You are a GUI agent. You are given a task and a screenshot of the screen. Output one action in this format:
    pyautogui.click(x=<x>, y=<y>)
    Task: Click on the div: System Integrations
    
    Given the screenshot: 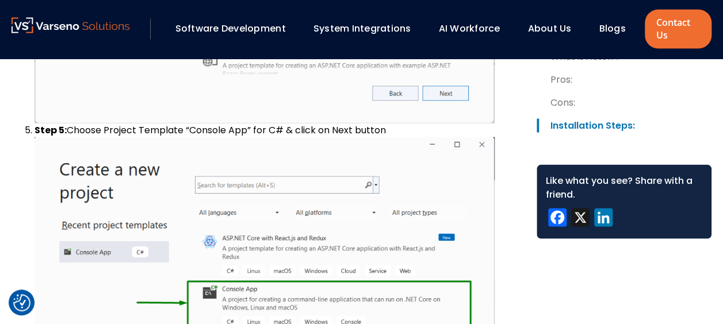 What is the action you would take?
    pyautogui.click(x=367, y=29)
    